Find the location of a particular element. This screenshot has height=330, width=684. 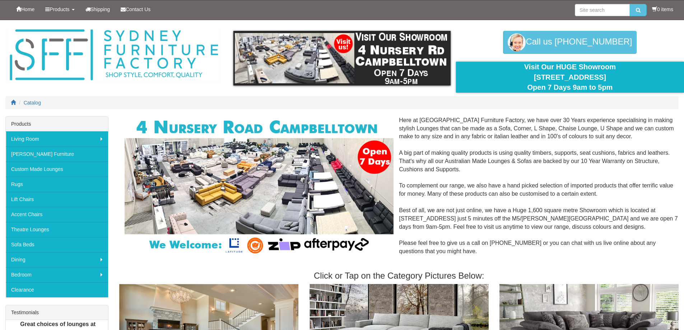

span: Shipping is located at coordinates (100, 9).